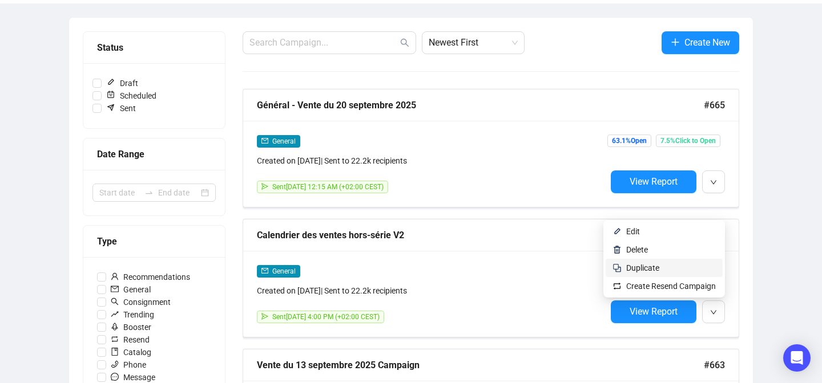 Image resolution: width=822 pixels, height=383 pixels. What do you see at coordinates (115, 277) in the screenshot?
I see `span: user` at bounding box center [115, 277].